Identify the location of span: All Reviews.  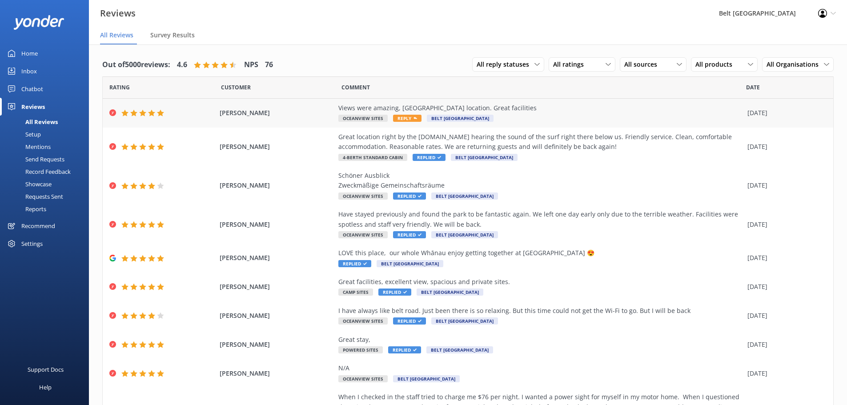
(117, 35).